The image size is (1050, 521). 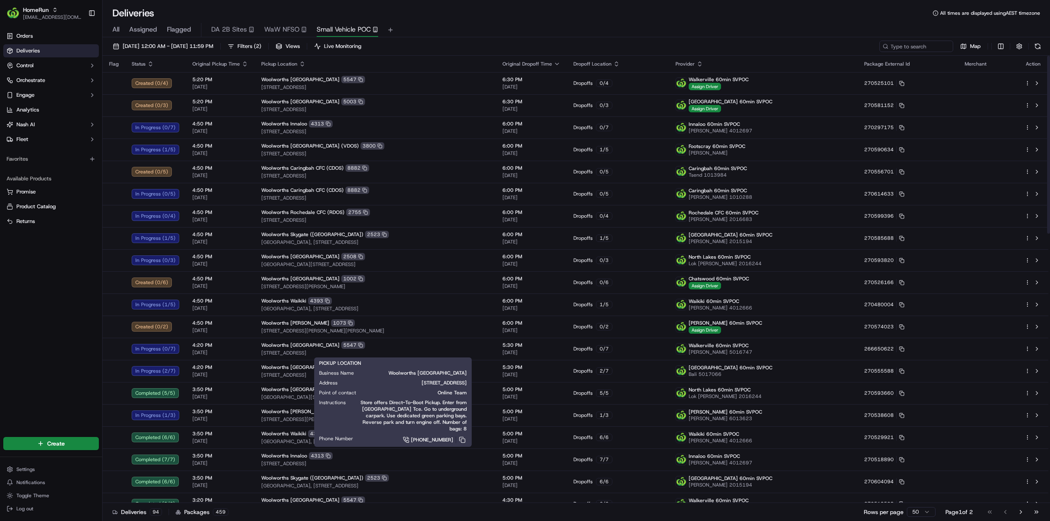 What do you see at coordinates (971, 46) in the screenshot?
I see `button: Map` at bounding box center [971, 46].